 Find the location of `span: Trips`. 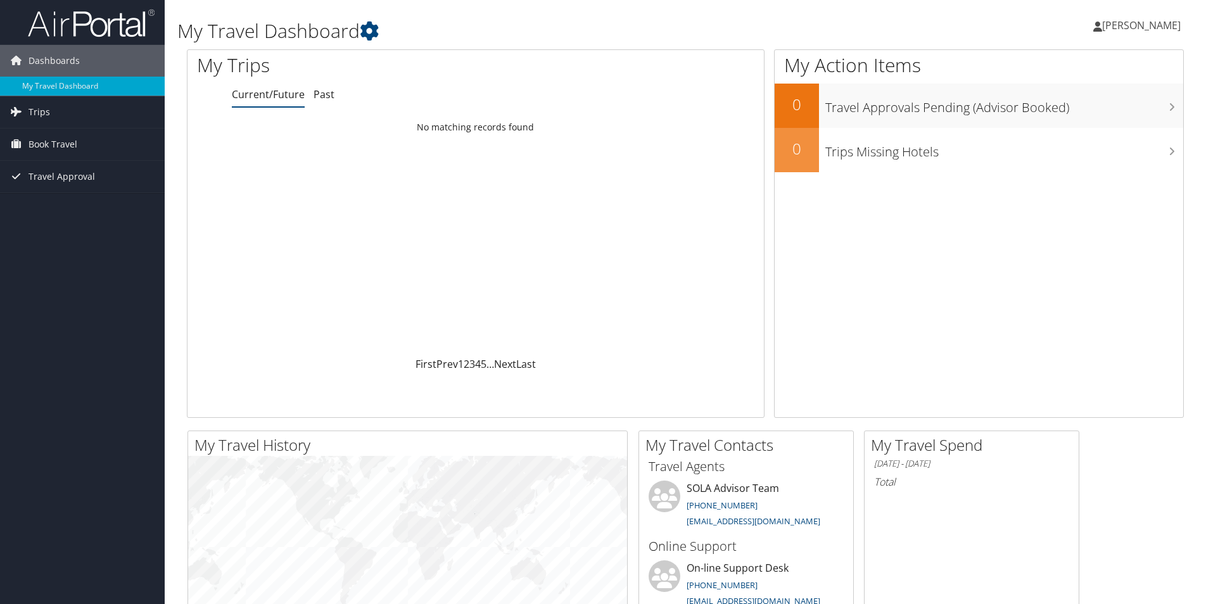

span: Trips is located at coordinates (39, 112).